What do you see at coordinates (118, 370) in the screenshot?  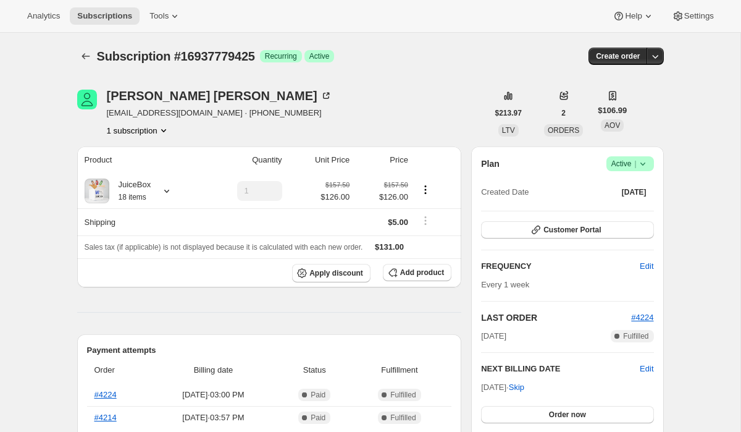 I see `th: Order` at bounding box center [118, 370].